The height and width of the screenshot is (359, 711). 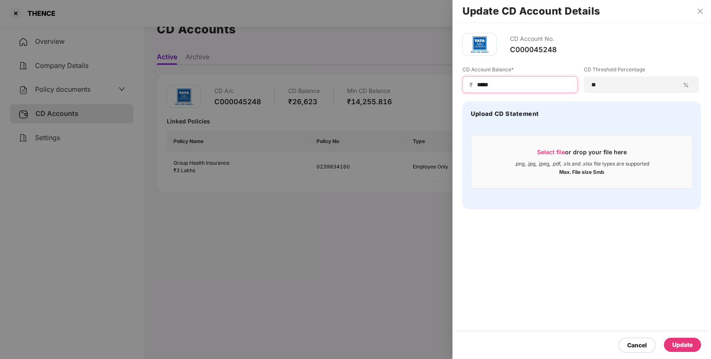 I want to click on div: .png, .jpg, .jpeg, .pdf, .xls and .xlsx file types are supported, so click(x=582, y=164).